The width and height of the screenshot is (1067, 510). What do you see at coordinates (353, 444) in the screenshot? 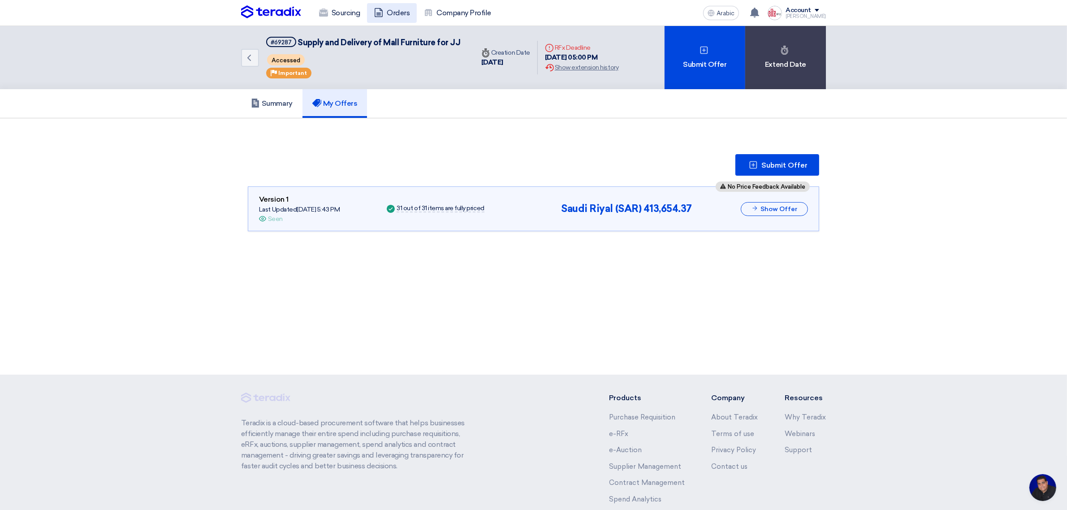
I see `font: Teradix is ​​a cloud-based procurement software that helps businesses efficiently manage their en...` at bounding box center [353, 444].